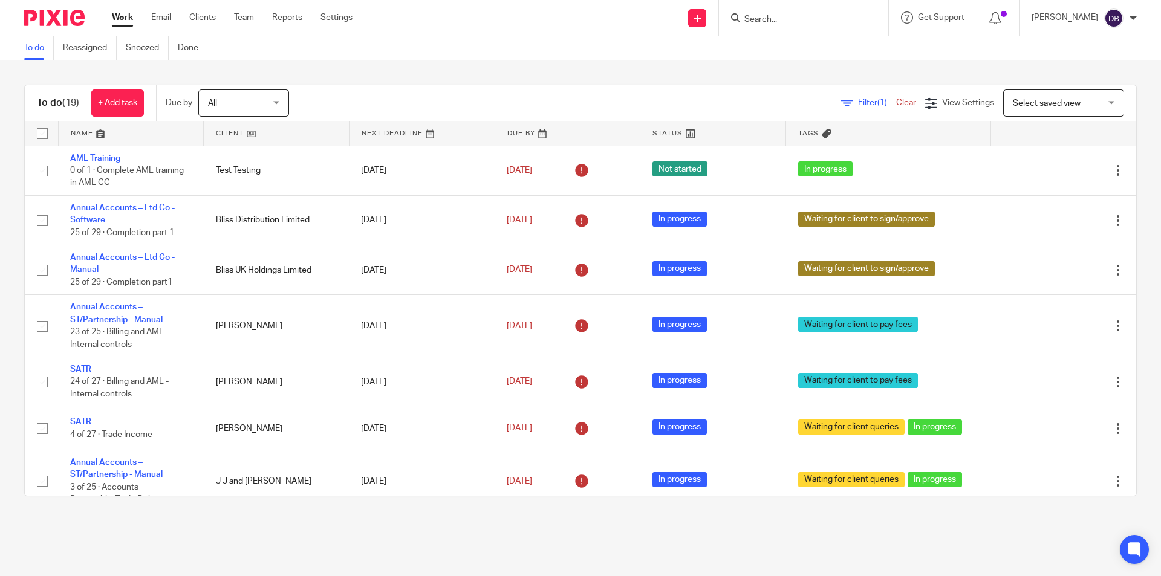 The width and height of the screenshot is (1161, 576). I want to click on span: 4 of 27 · Trade Income, so click(111, 435).